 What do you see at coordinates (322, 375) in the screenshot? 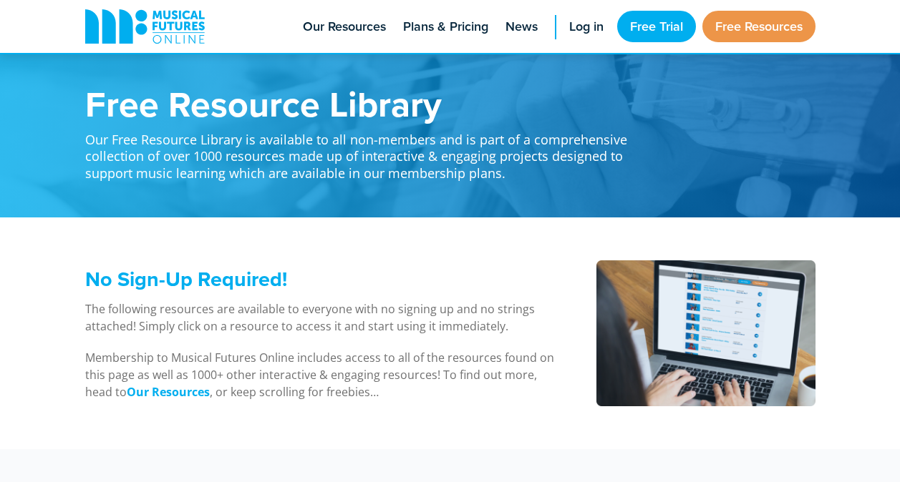
I see `p: Membership to Musical Futures Online includes access to all of the resources found on this page a...` at bounding box center [322, 375].